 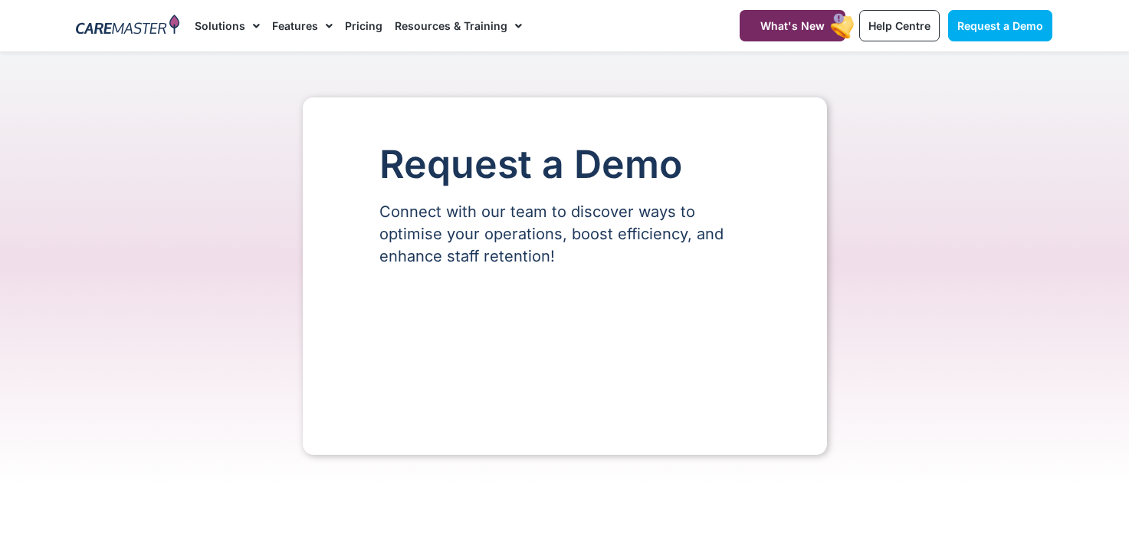 What do you see at coordinates (793, 25) in the screenshot?
I see `span: What's New` at bounding box center [793, 25].